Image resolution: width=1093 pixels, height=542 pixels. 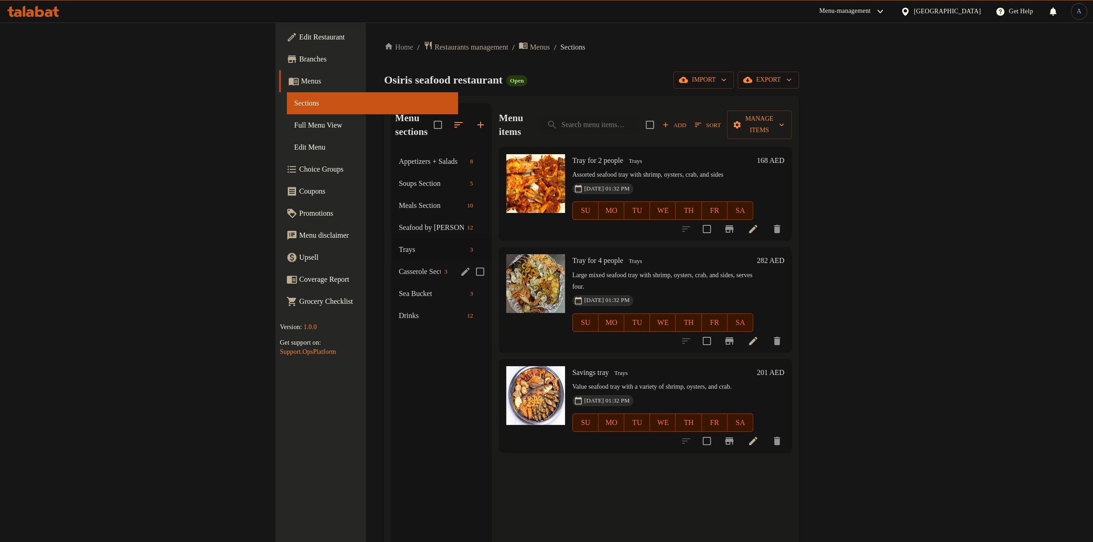 I want to click on input: search, so click(x=589, y=125).